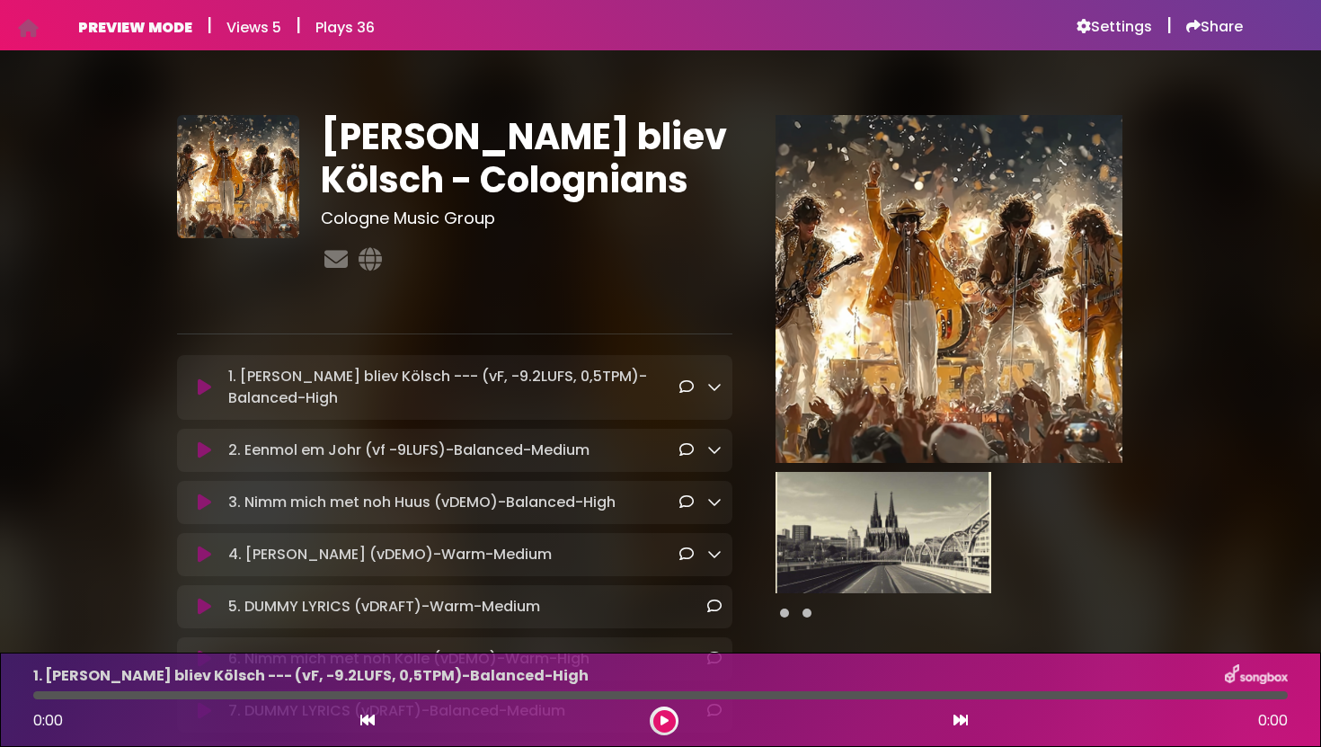 The image size is (1321, 747). What do you see at coordinates (345, 27) in the screenshot?
I see `h6: Plays 36` at bounding box center [345, 27].